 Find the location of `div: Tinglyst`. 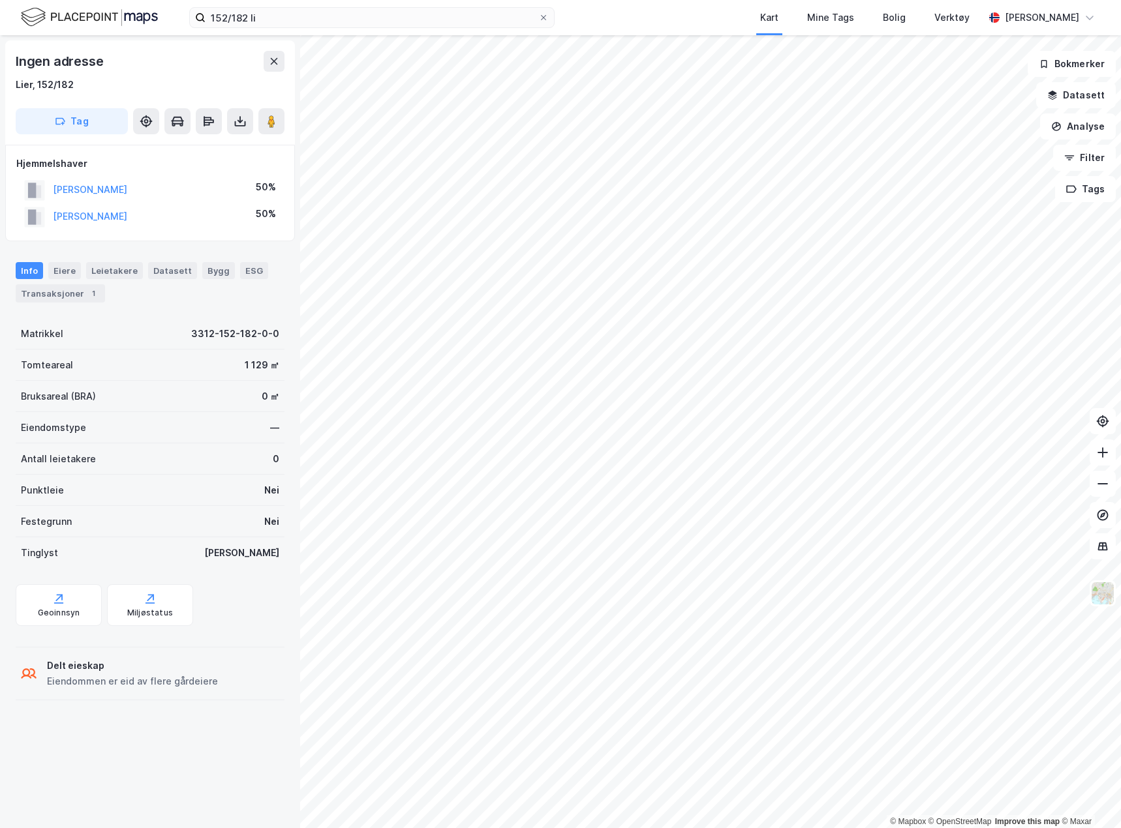

div: Tinglyst is located at coordinates (39, 553).